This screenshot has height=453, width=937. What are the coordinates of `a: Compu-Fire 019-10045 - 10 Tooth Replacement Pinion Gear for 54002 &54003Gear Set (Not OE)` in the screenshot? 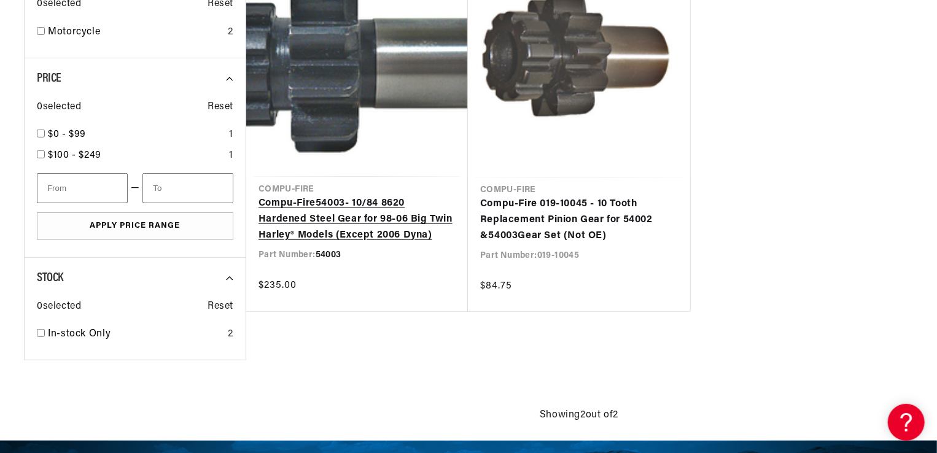 It's located at (579, 220).